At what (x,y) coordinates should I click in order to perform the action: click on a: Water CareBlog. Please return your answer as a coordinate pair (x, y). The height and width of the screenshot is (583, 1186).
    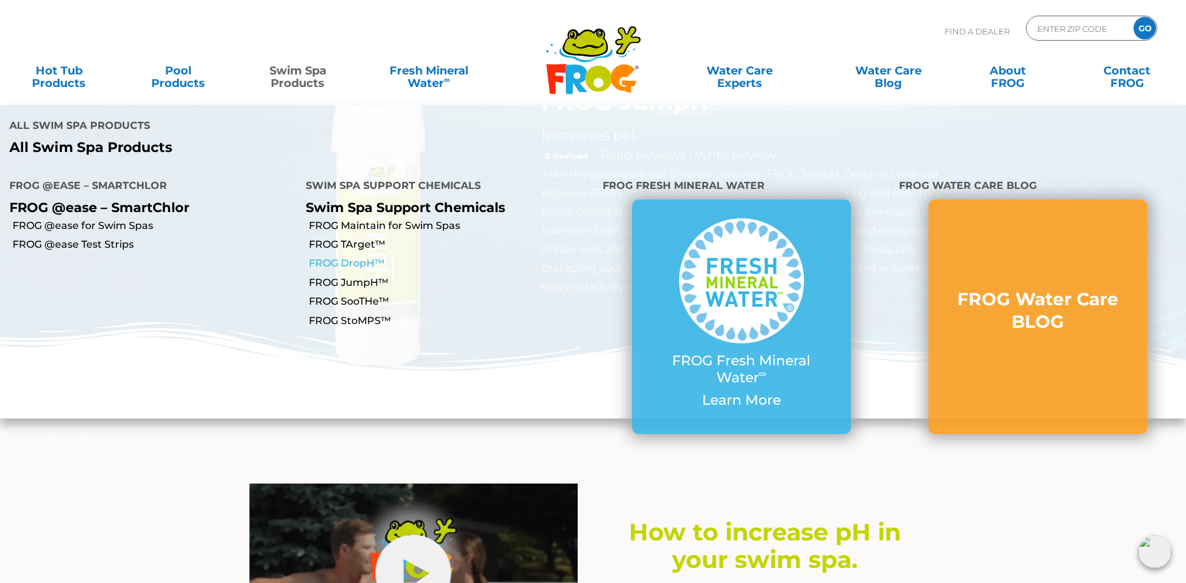
    Looking at the image, I should click on (888, 71).